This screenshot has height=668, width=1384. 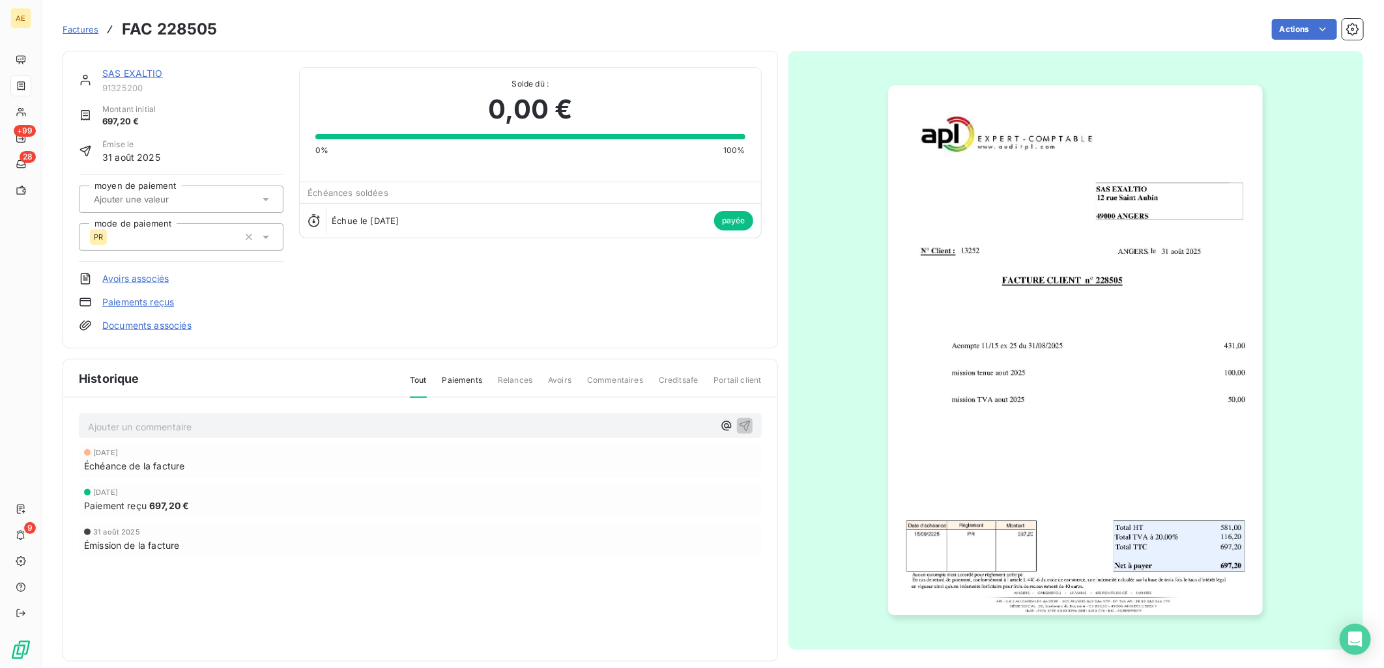 I want to click on span: 91325200, so click(x=193, y=88).